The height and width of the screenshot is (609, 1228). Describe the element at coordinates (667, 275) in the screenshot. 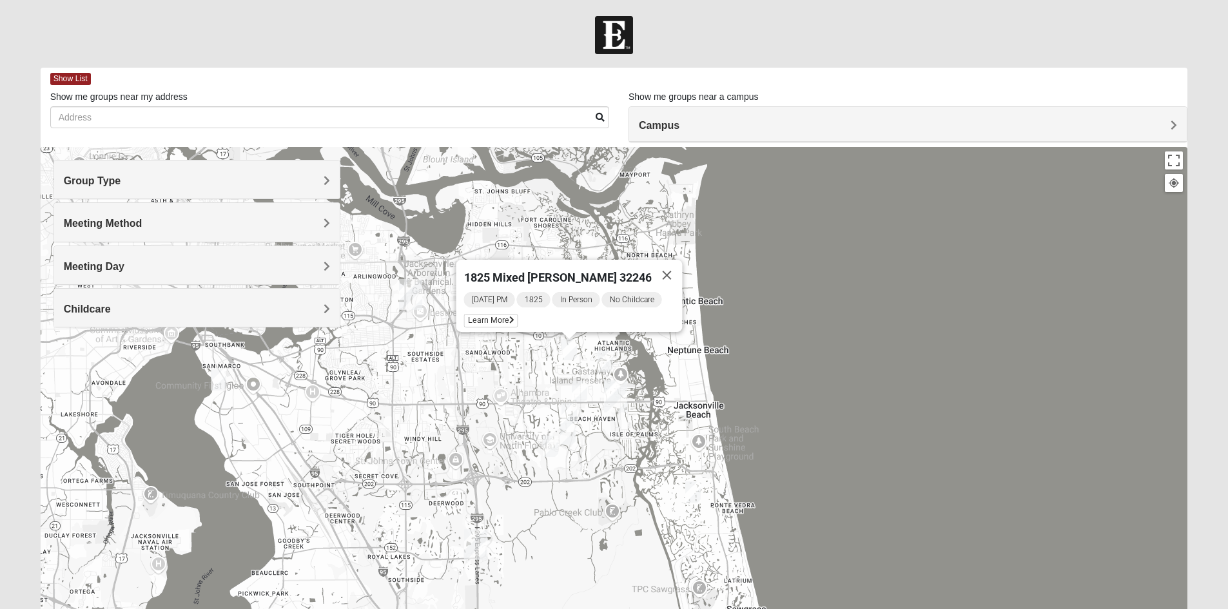

I see `button: Close` at that location.